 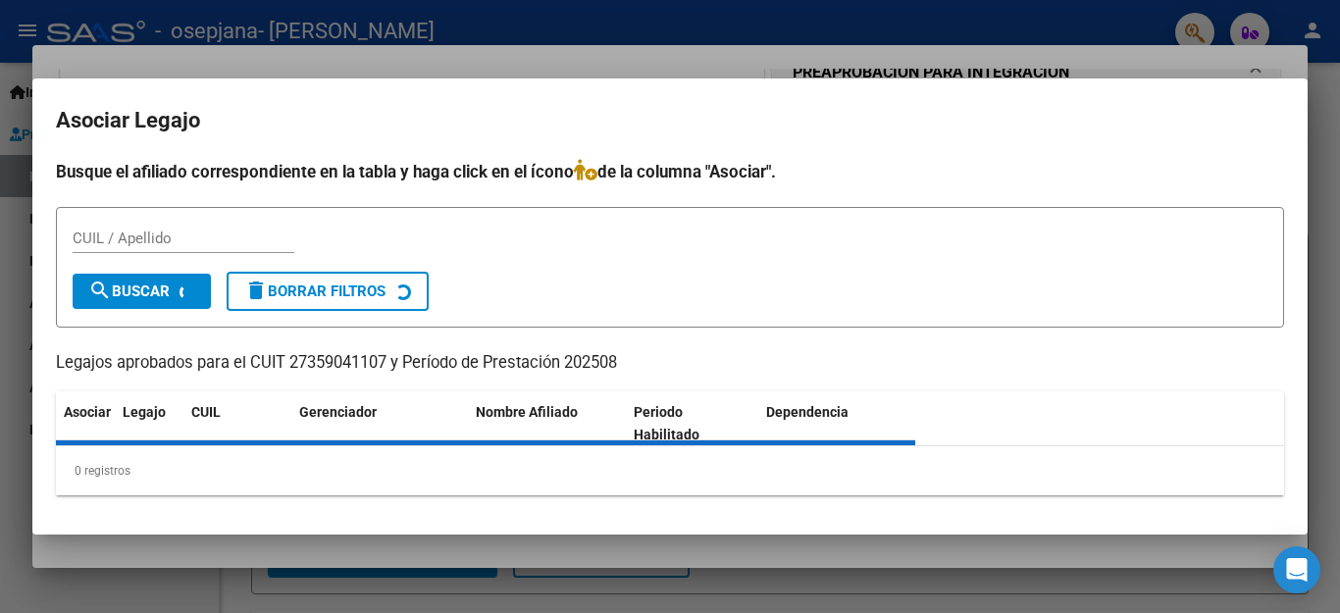 I want to click on h4: Busque el afiliado correspondiente en la tabla y haga click en el ícono de la columna "Asociar"., so click(x=670, y=172).